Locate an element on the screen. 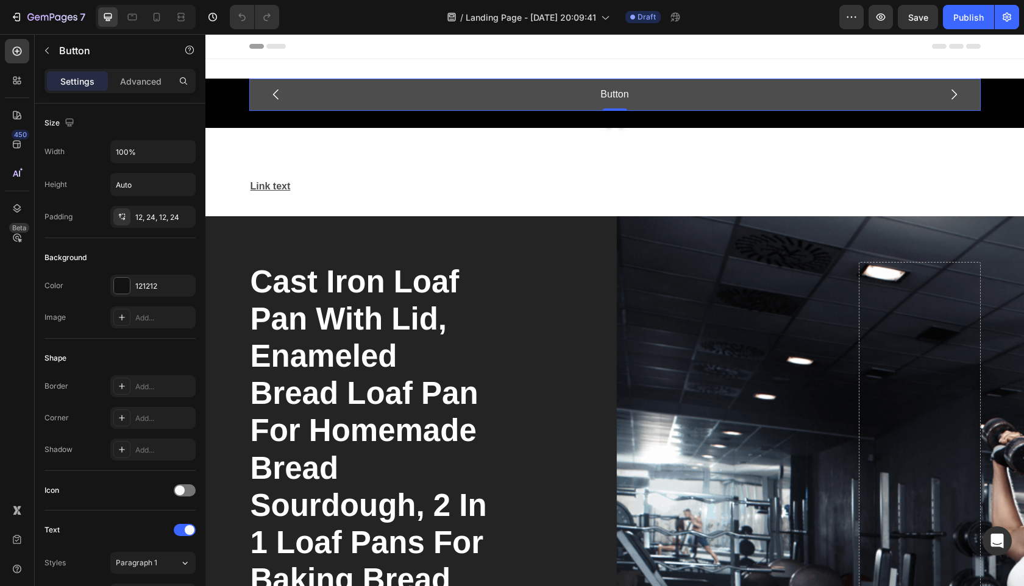 The height and width of the screenshot is (586, 1024). div: Publish is located at coordinates (968, 17).